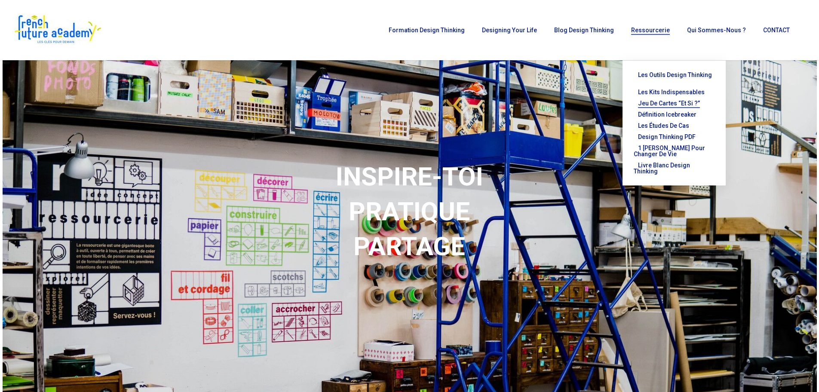 The width and height of the screenshot is (819, 392). I want to click on a: Blog Design Thinking, so click(584, 30).